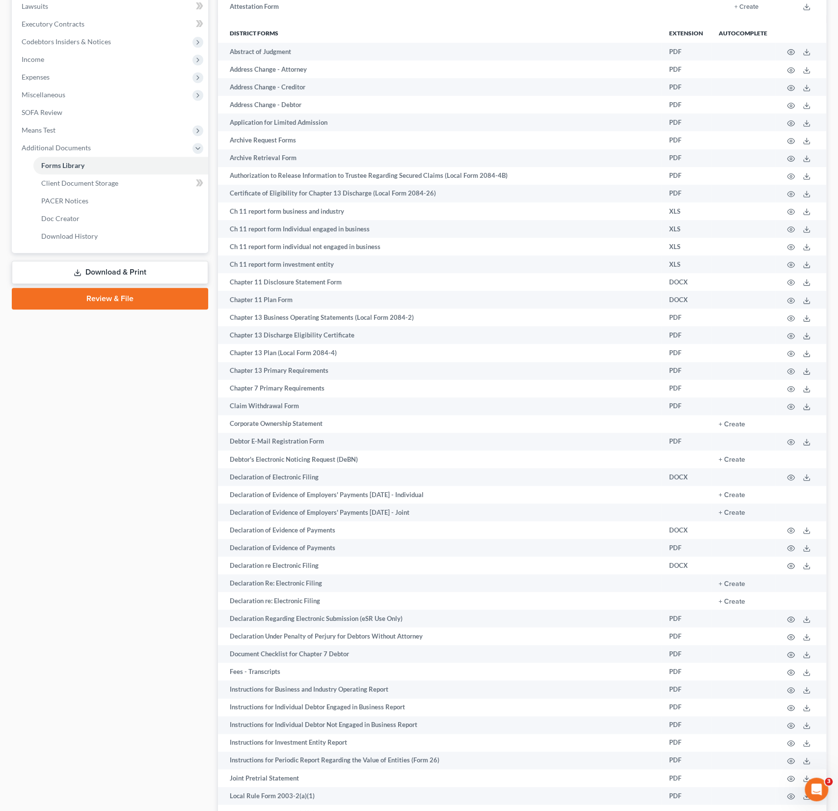 The height and width of the screenshot is (811, 838). Describe the element at coordinates (89, 80) in the screenshot. I see `strong: Import and Export Claims` at that location.